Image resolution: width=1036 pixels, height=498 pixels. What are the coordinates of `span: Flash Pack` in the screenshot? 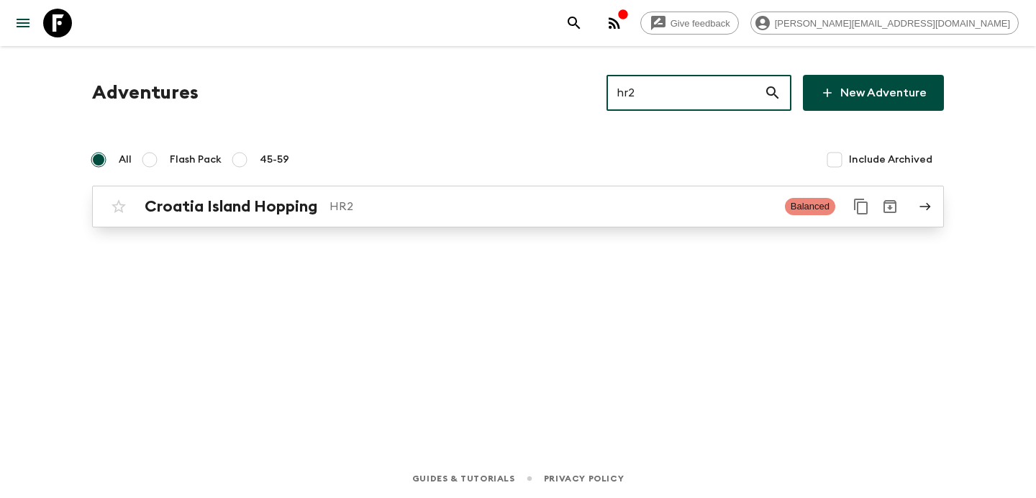 It's located at (196, 160).